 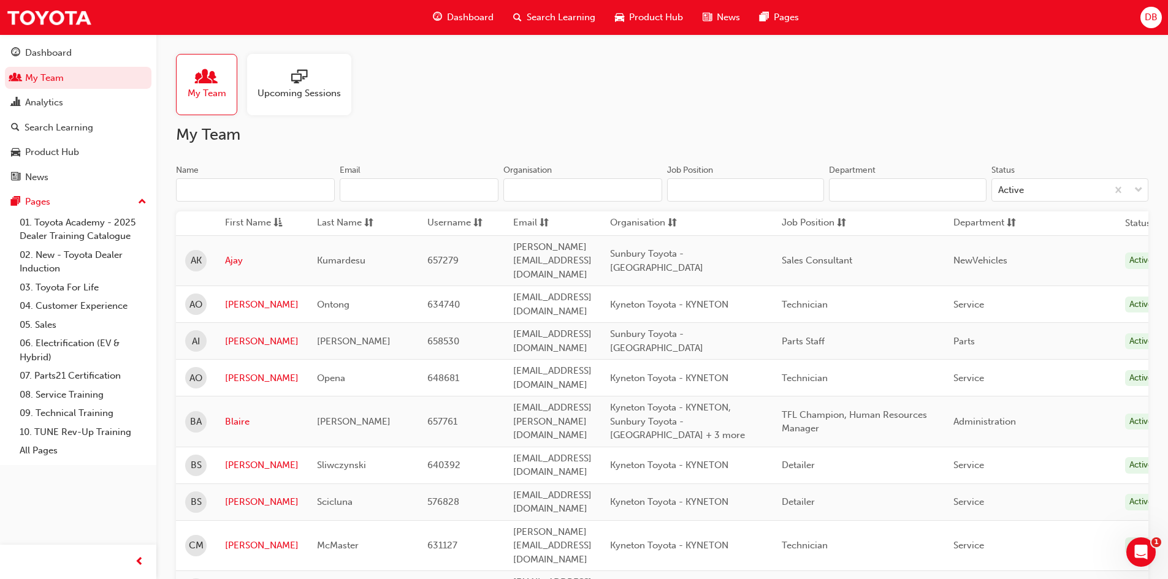 What do you see at coordinates (419, 190) in the screenshot?
I see `input: Email` at bounding box center [419, 190].